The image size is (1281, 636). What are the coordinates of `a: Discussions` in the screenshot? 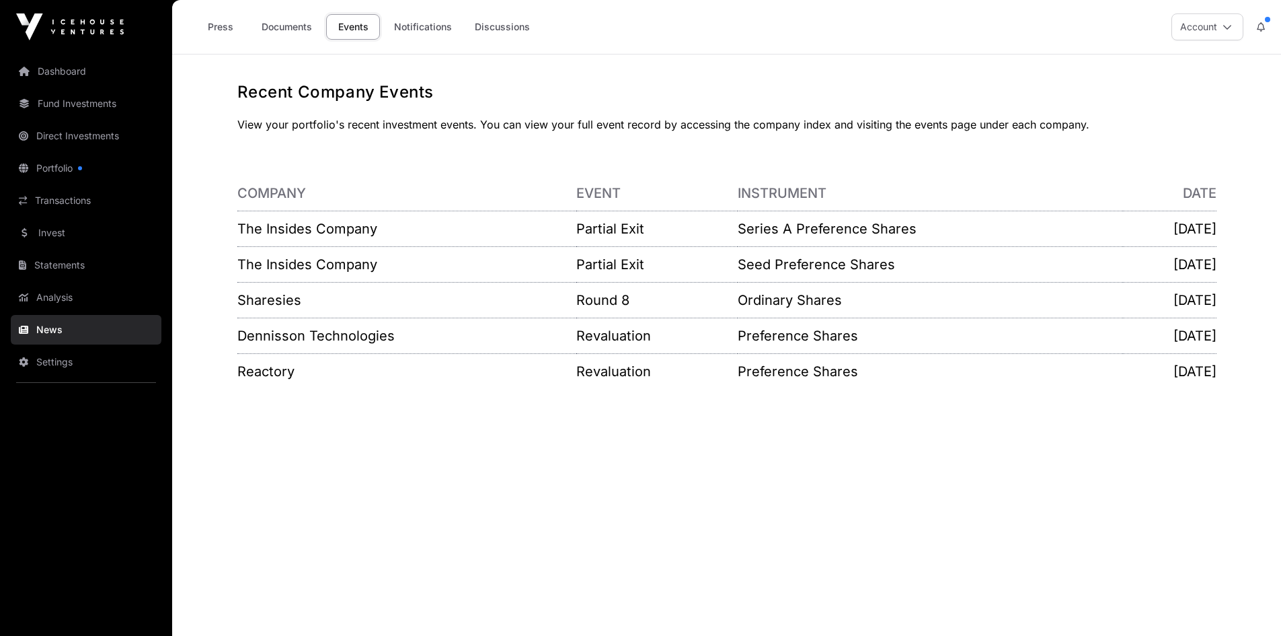 It's located at (502, 27).